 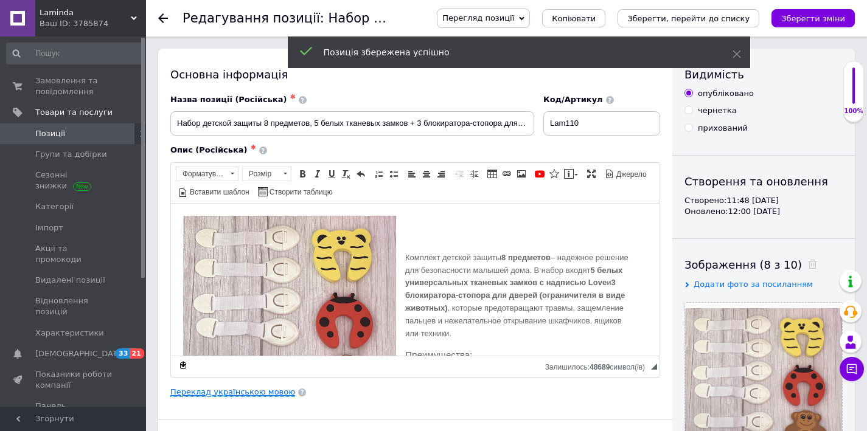 I want to click on strong: 8 предметов, so click(x=355, y=54).